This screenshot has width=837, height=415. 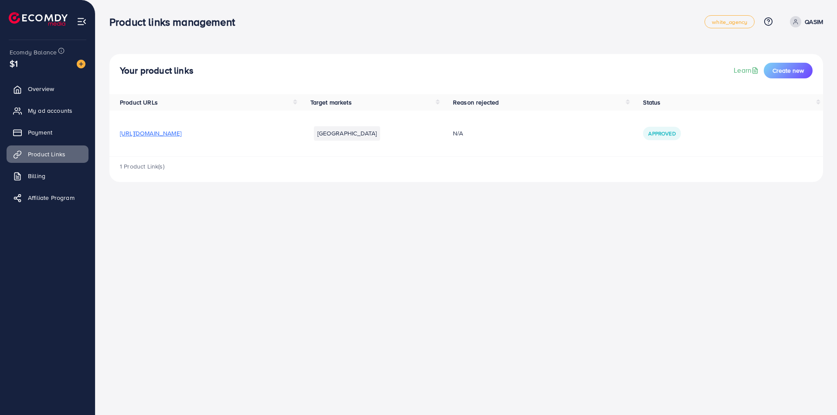 I want to click on a: white_agency, so click(x=729, y=22).